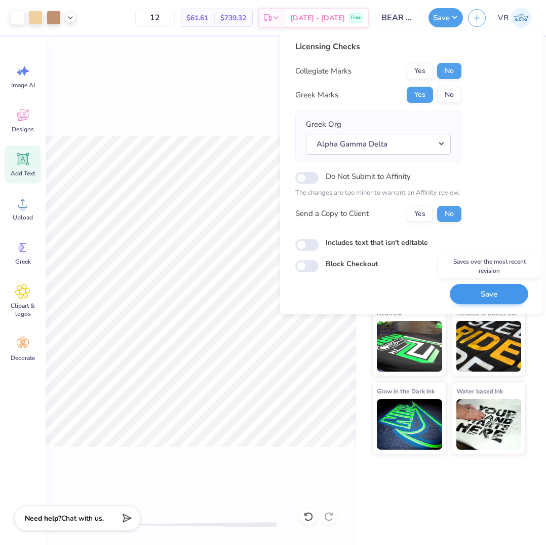  I want to click on span: VR, so click(503, 18).